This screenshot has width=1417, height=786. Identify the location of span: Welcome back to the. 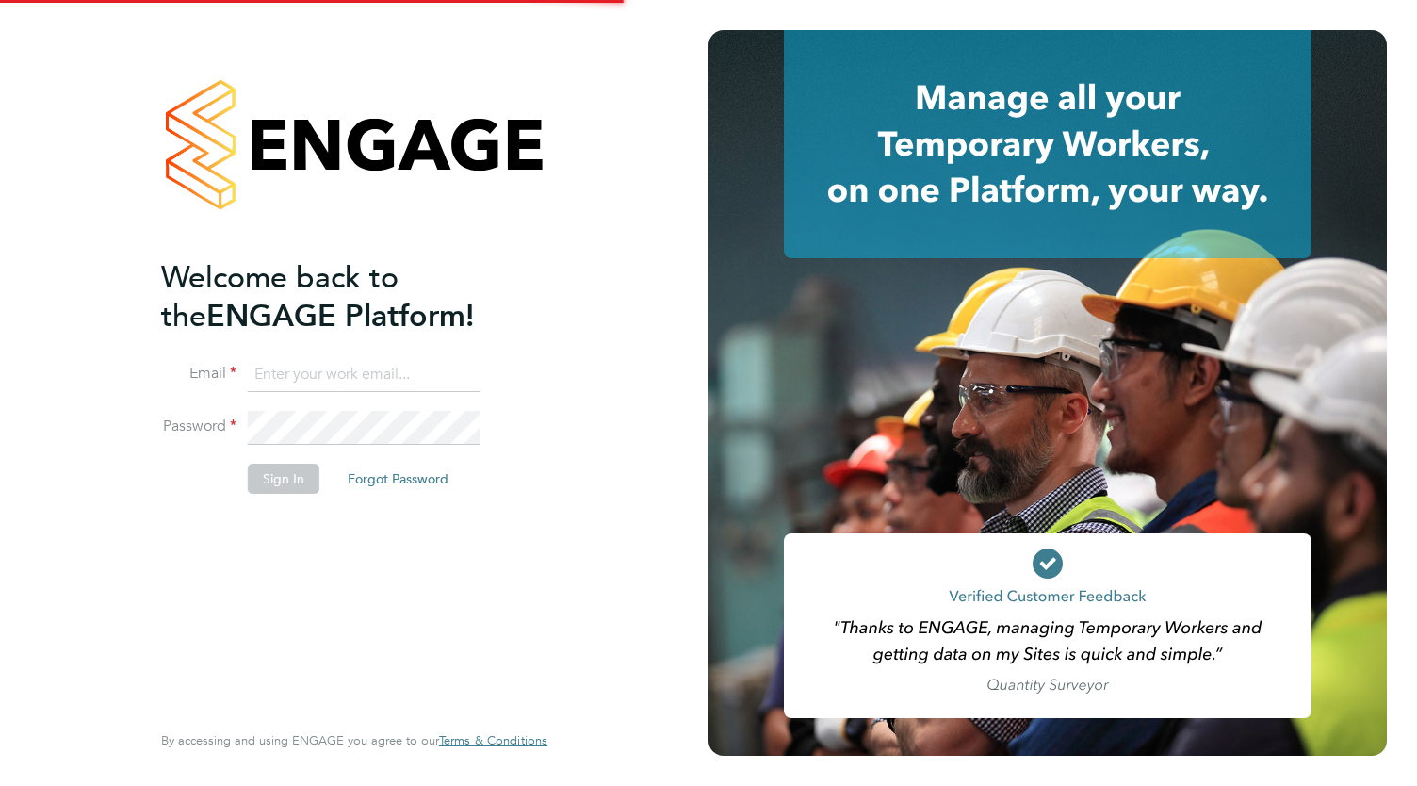
(280, 297).